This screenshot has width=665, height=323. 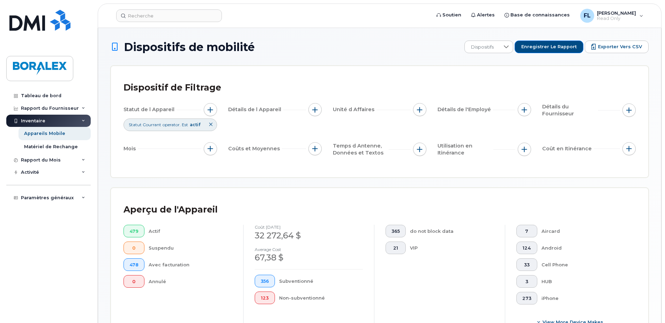 I want to click on div: Aperçu de l'Appareil, so click(x=171, y=209).